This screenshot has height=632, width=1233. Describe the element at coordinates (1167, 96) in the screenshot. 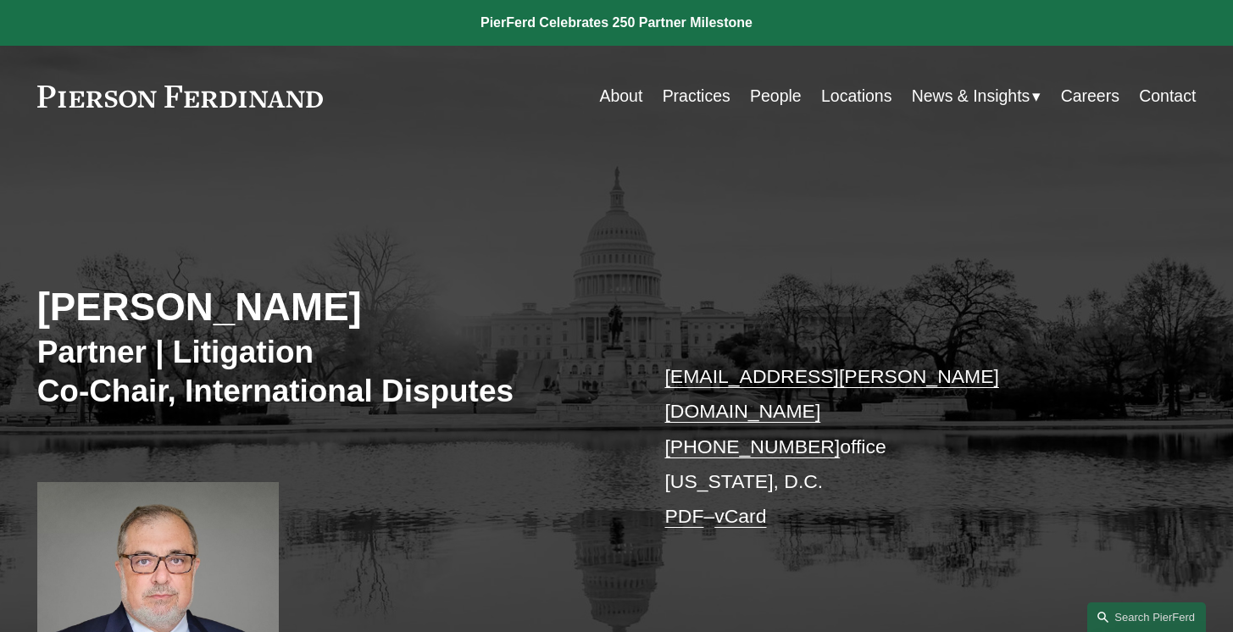

I see `a: Contact` at that location.